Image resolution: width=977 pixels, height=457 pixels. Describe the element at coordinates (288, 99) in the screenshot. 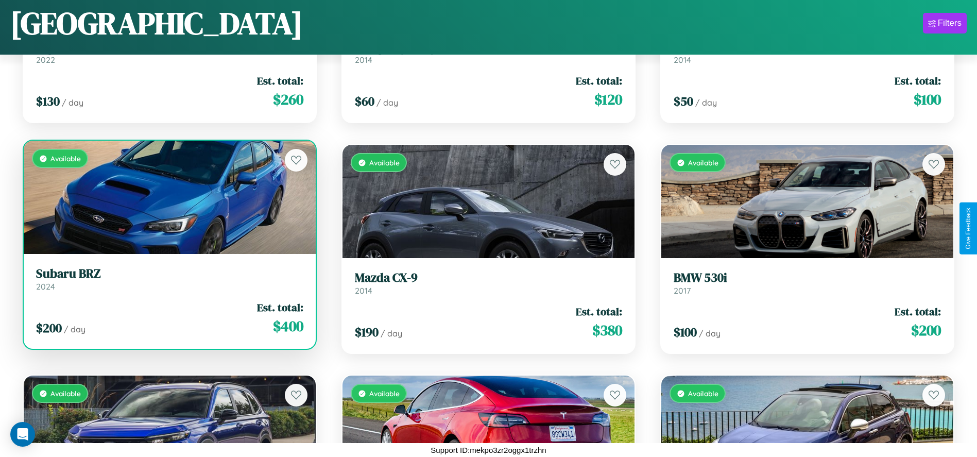

I see `span: $ 260` at that location.